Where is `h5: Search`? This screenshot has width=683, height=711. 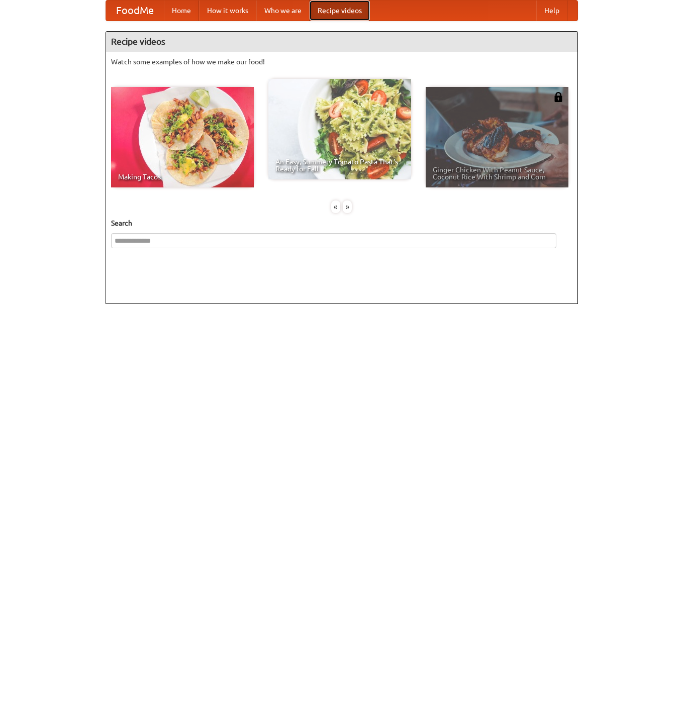
h5: Search is located at coordinates (342, 223).